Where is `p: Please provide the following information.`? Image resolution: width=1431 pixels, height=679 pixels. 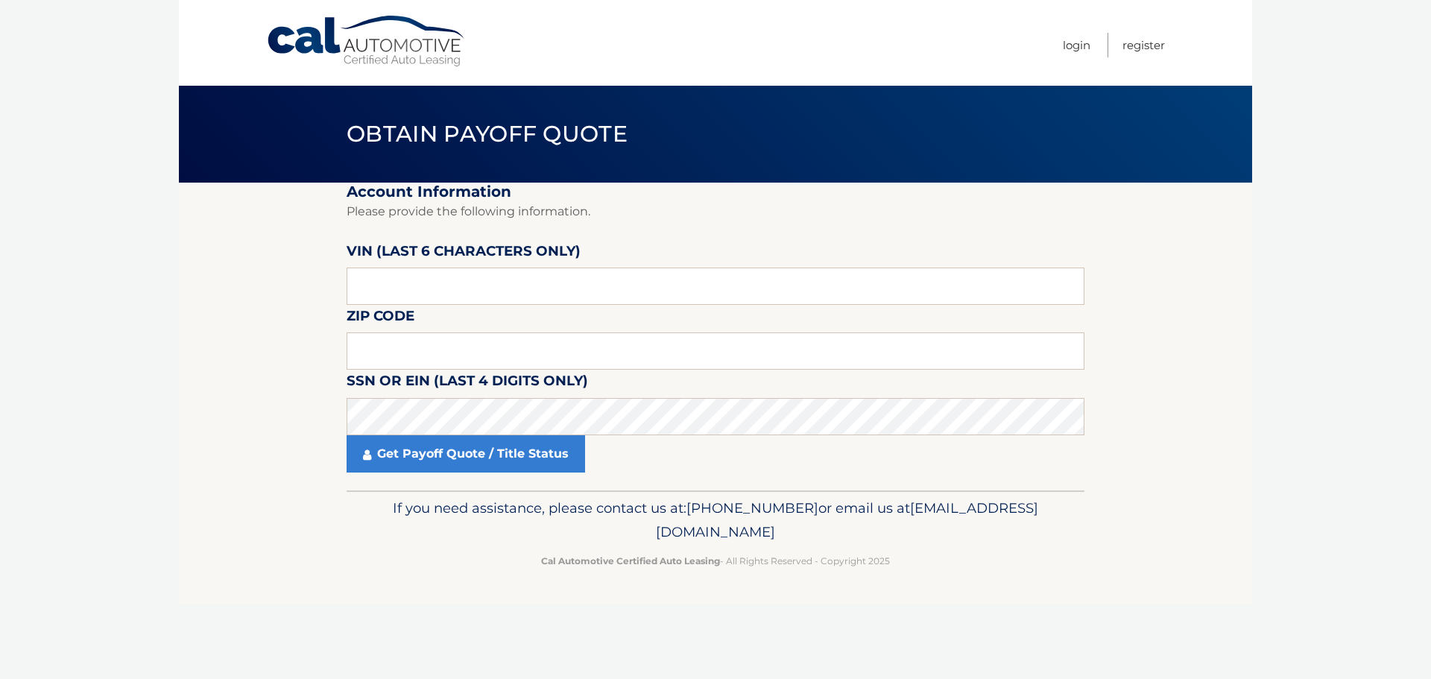 p: Please provide the following information. is located at coordinates (716, 212).